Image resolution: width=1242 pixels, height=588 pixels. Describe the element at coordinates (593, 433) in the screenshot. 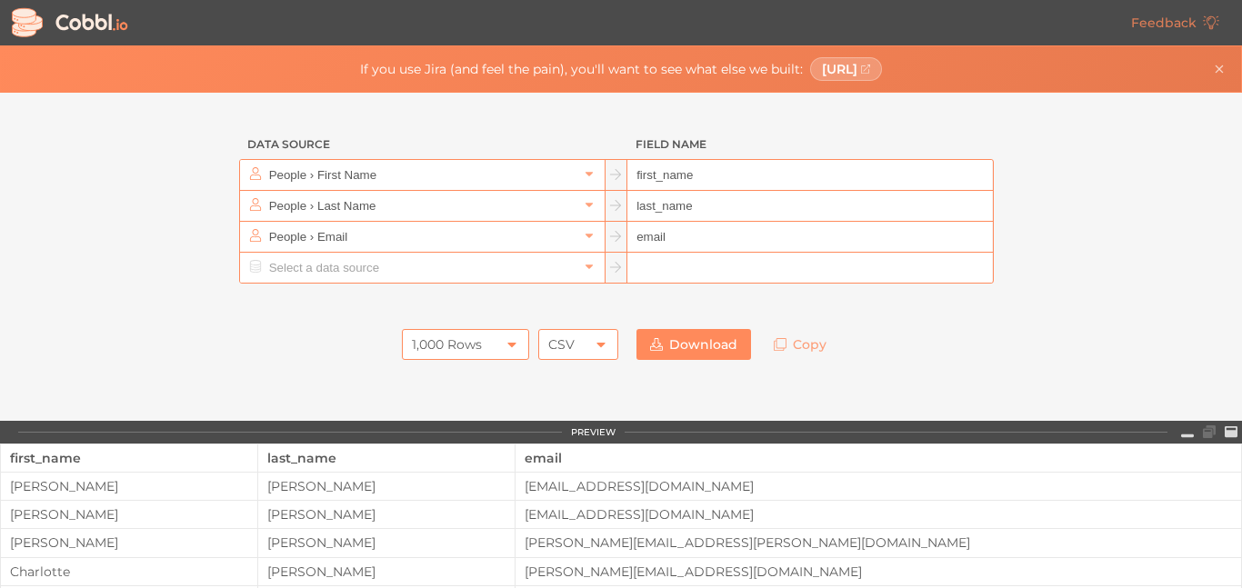

I see `div: PREVIEW` at that location.